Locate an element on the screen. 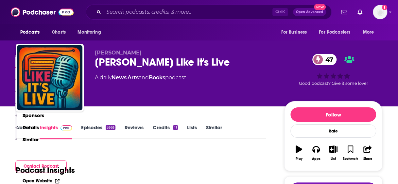  span: For Business is located at coordinates (293, 32).